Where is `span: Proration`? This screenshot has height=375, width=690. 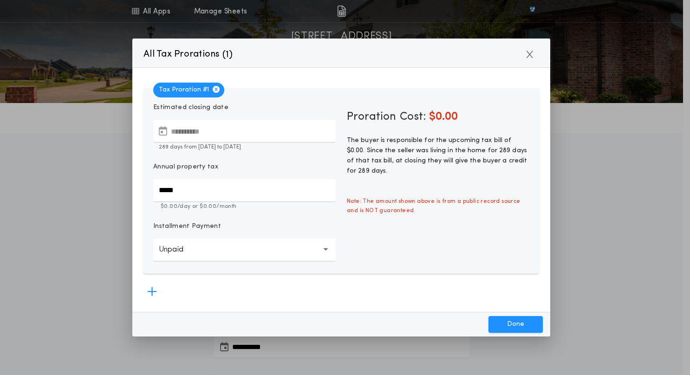
span: Proration is located at coordinates (372, 117).